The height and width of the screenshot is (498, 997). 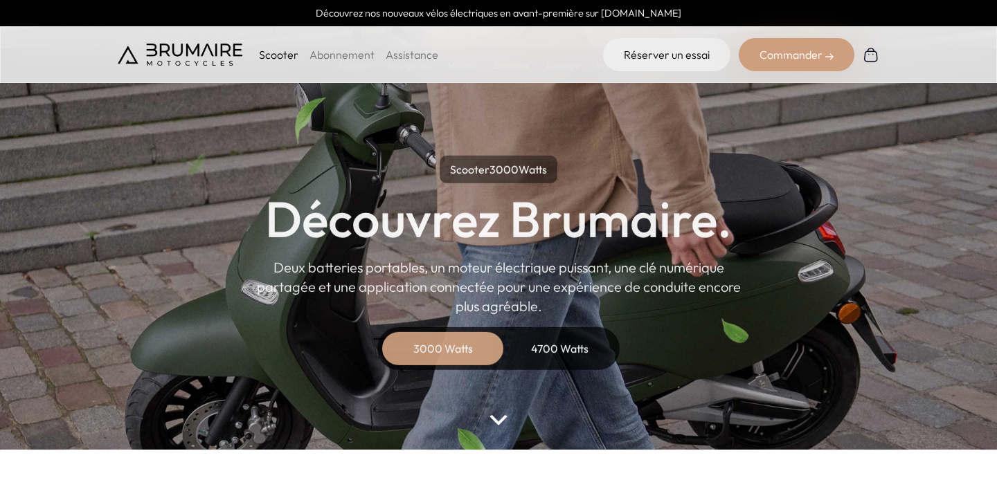 I want to click on p: Scooter, so click(x=278, y=55).